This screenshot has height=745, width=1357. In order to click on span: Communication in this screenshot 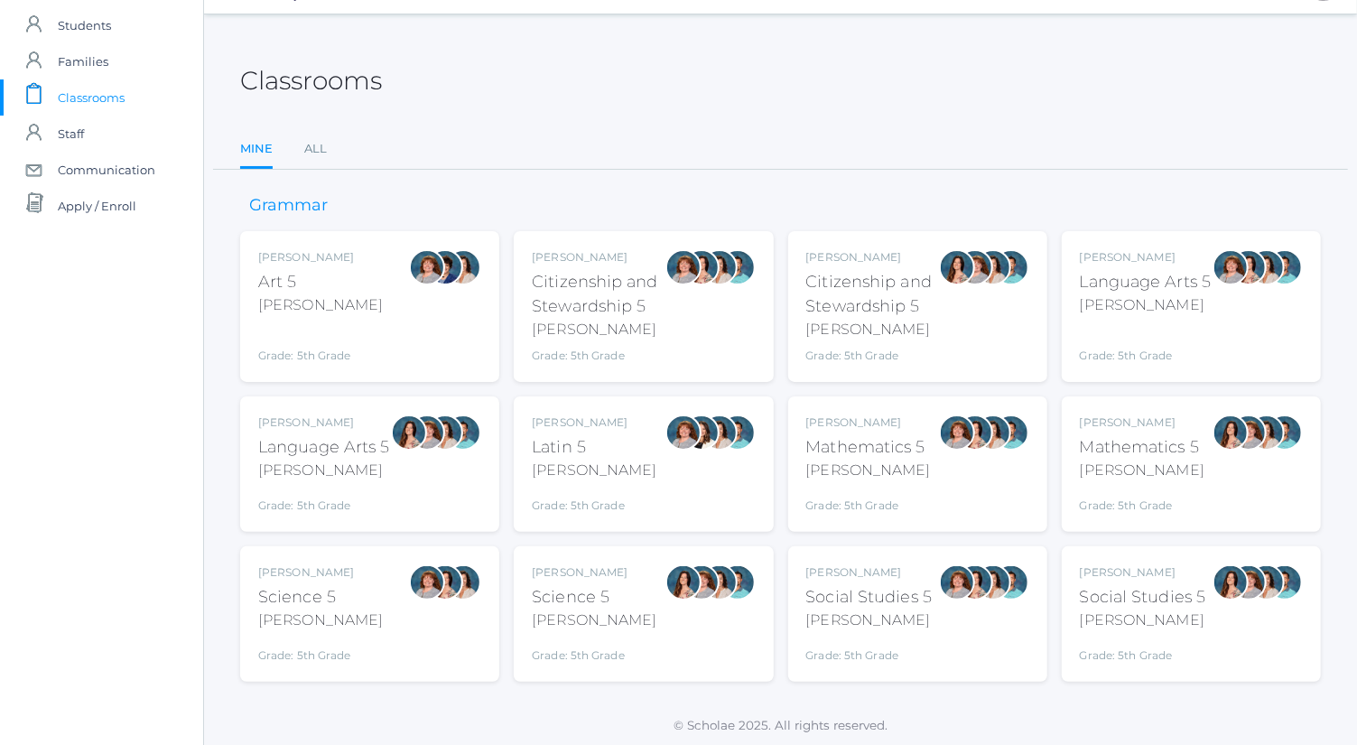, I will do `click(106, 170)`.